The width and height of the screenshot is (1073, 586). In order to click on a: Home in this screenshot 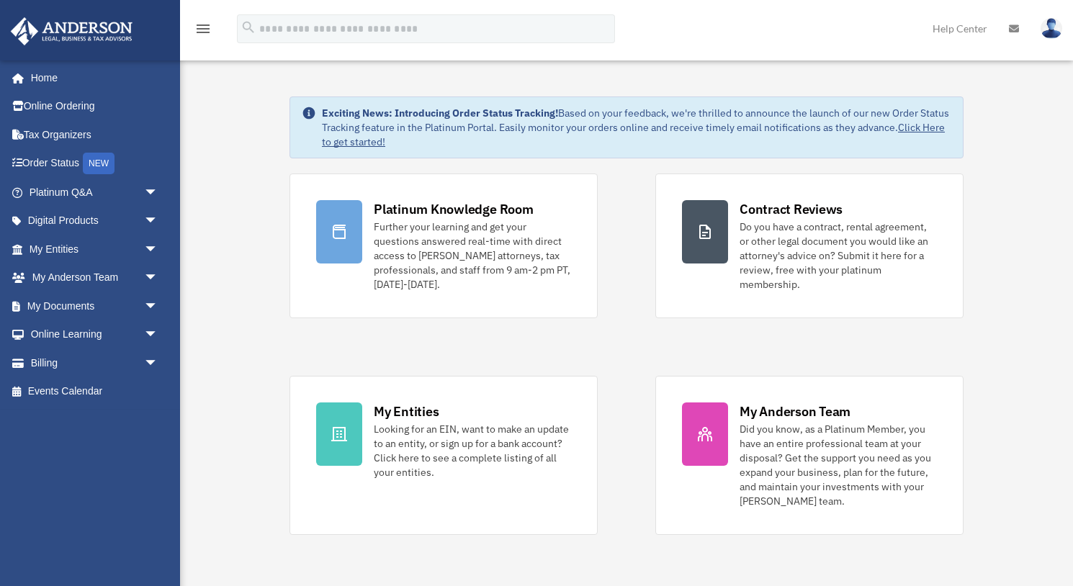, I will do `click(91, 78)`.